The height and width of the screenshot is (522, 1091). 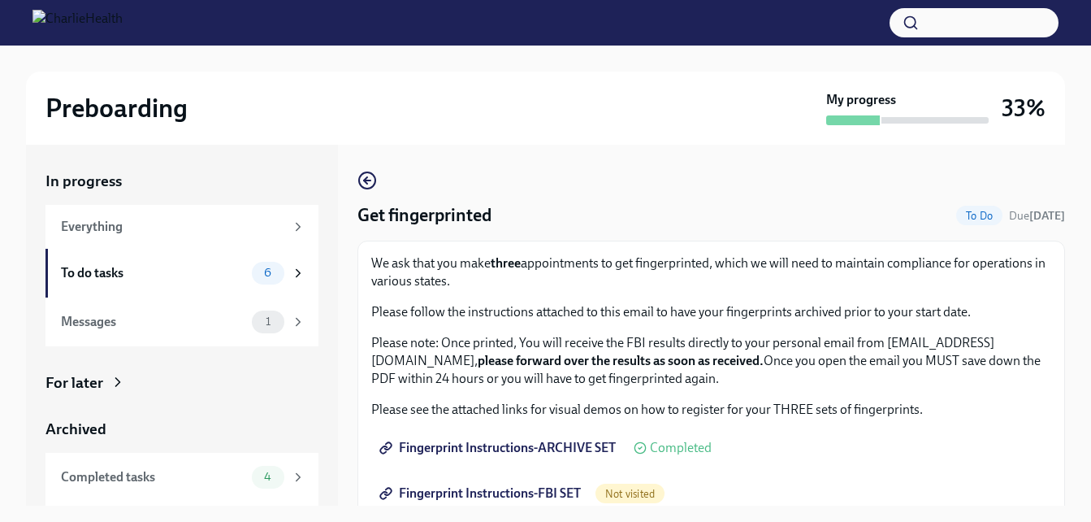 What do you see at coordinates (861, 100) in the screenshot?
I see `strong: My progress` at bounding box center [861, 100].